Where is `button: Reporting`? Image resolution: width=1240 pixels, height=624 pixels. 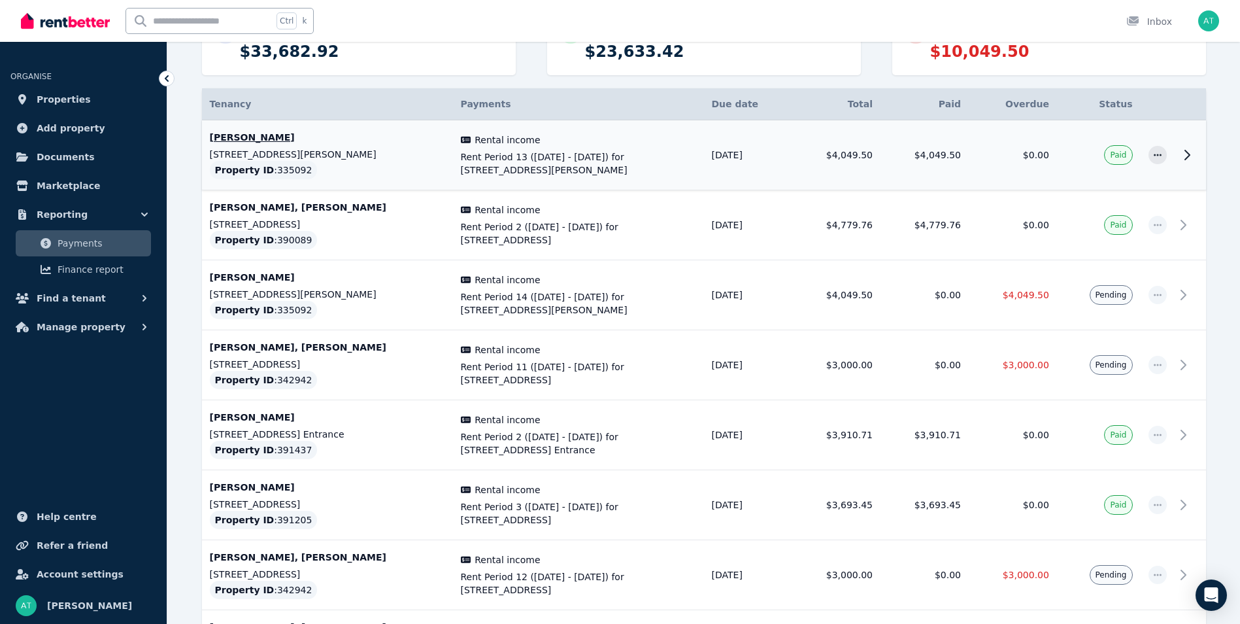
button: Reporting is located at coordinates (83, 214).